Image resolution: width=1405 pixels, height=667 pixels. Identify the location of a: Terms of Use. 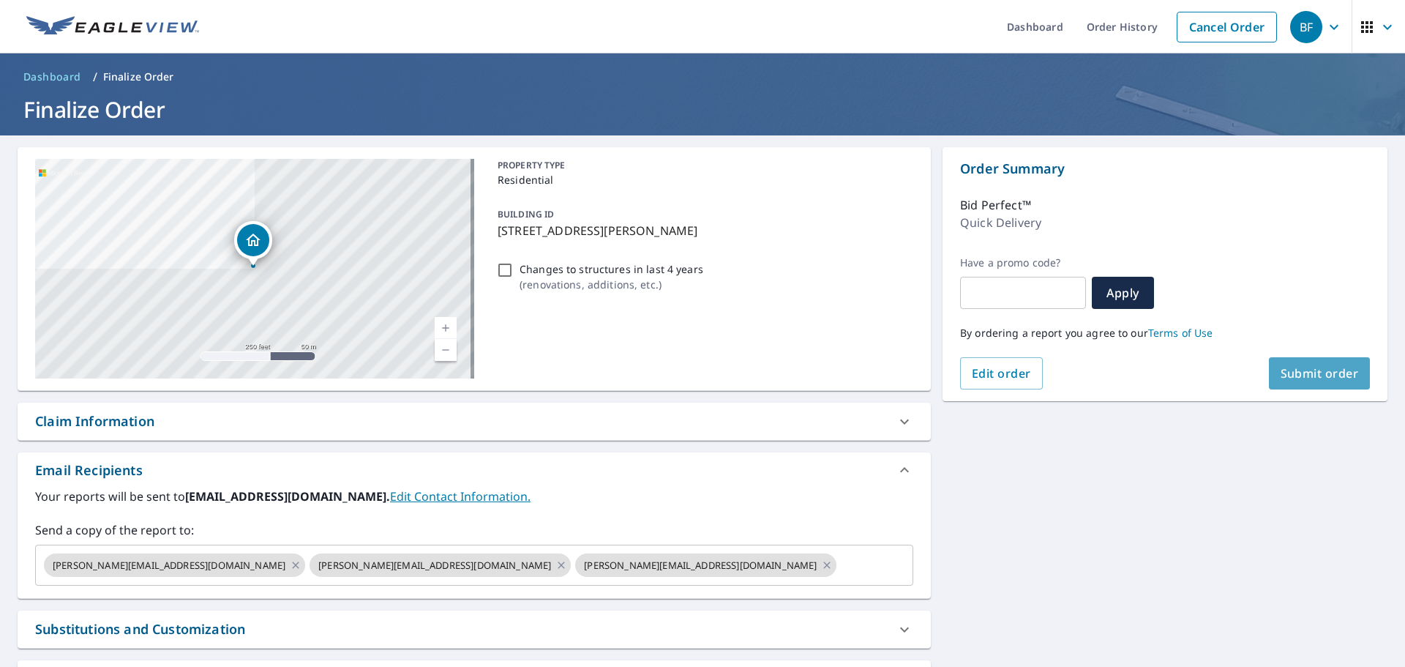
(1180, 332).